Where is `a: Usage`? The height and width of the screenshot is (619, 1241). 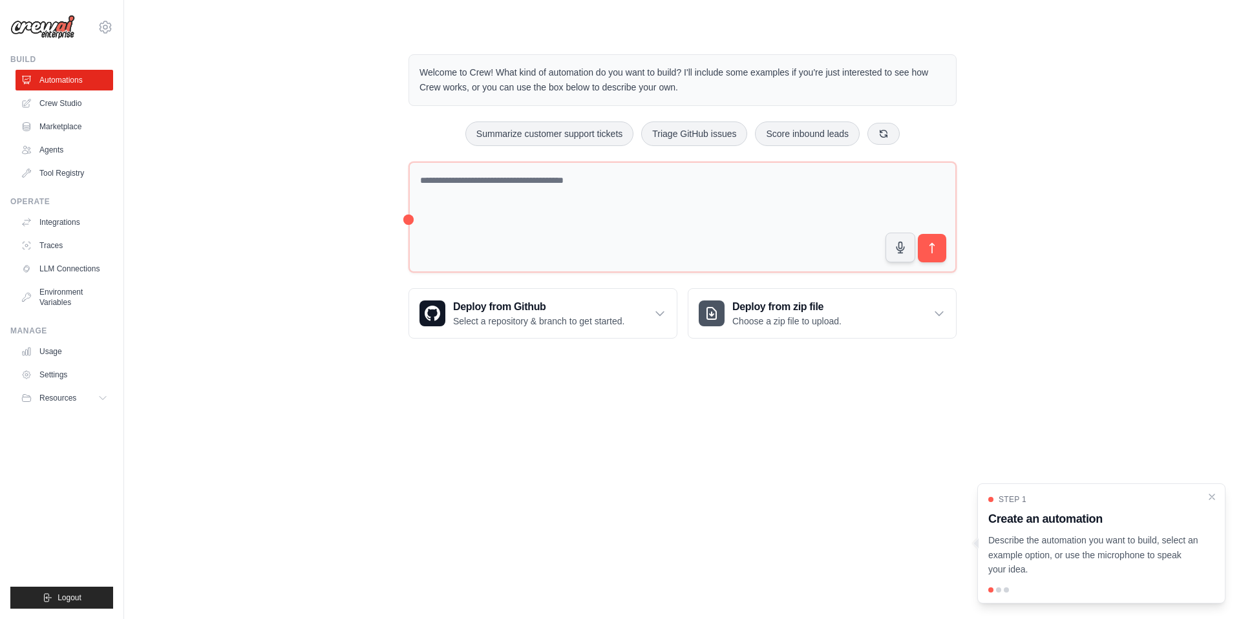
a: Usage is located at coordinates (64, 352).